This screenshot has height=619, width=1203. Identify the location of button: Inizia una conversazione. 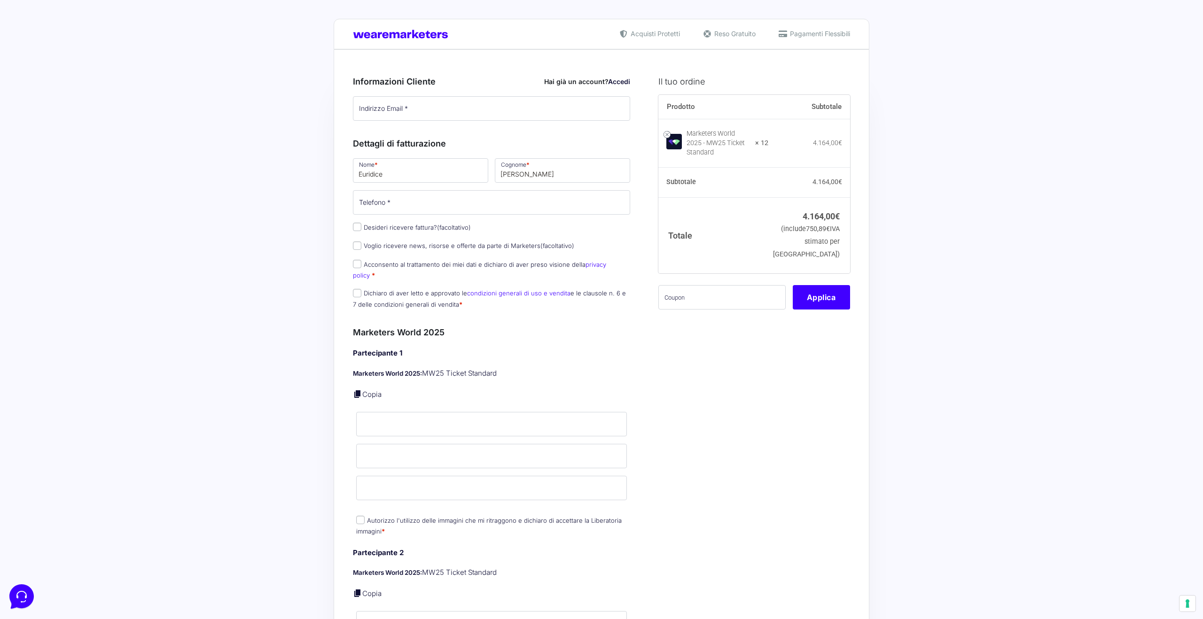
(94, 88).